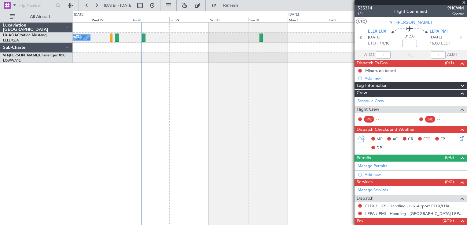 Image resolution: width=467 pixels, height=225 pixels. Describe the element at coordinates (11, 40) in the screenshot. I see `a: LELL/QSA` at that location.